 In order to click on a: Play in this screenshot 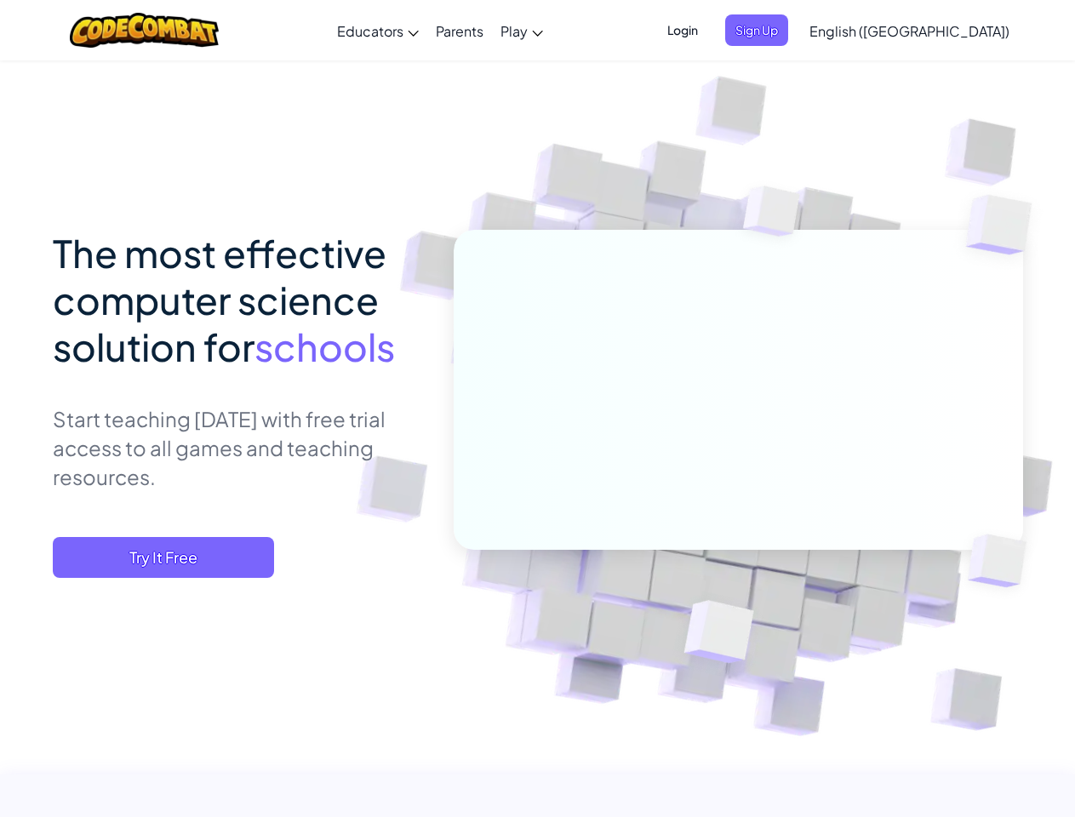, I will do `click(522, 31)`.